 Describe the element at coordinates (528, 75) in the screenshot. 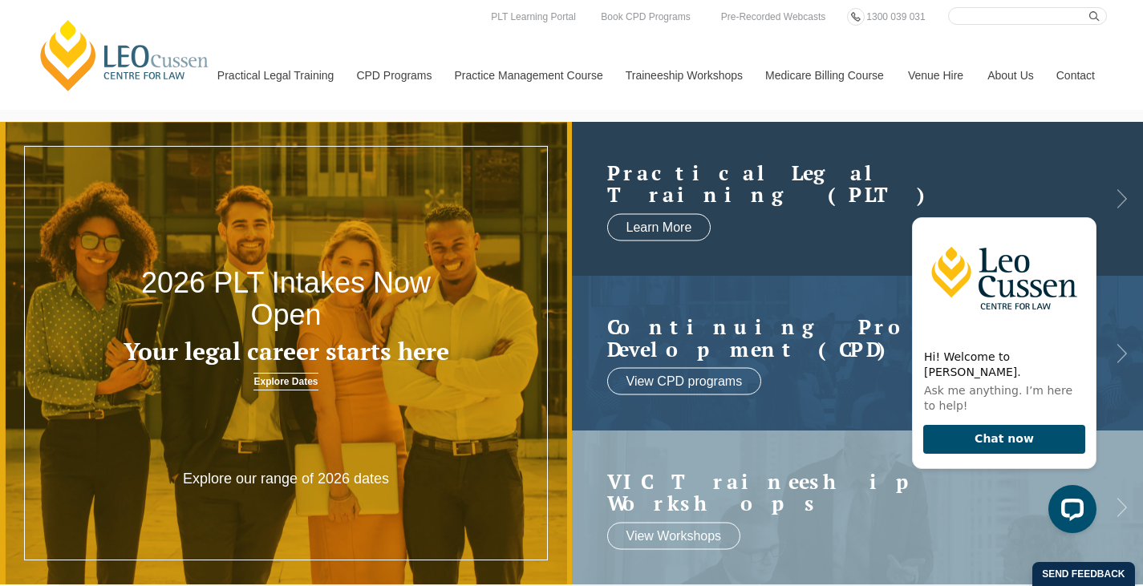

I see `a: Practice Management Course` at that location.